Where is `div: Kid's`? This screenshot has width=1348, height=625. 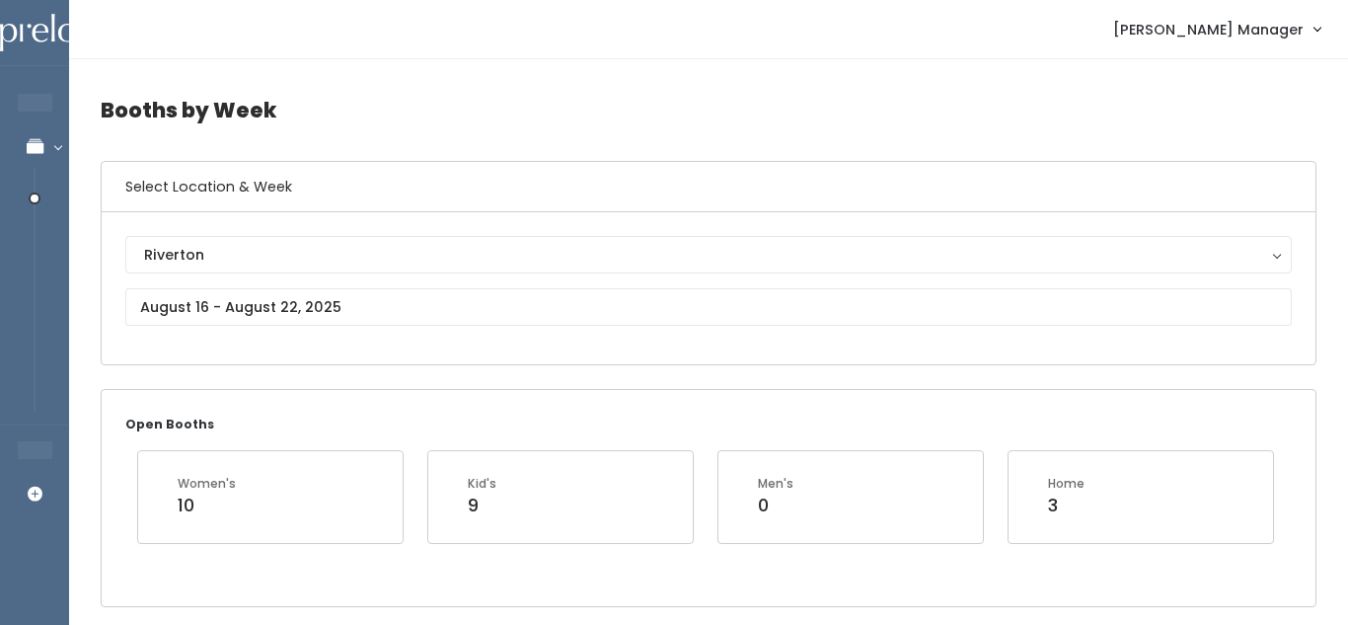 div: Kid's is located at coordinates (482, 484).